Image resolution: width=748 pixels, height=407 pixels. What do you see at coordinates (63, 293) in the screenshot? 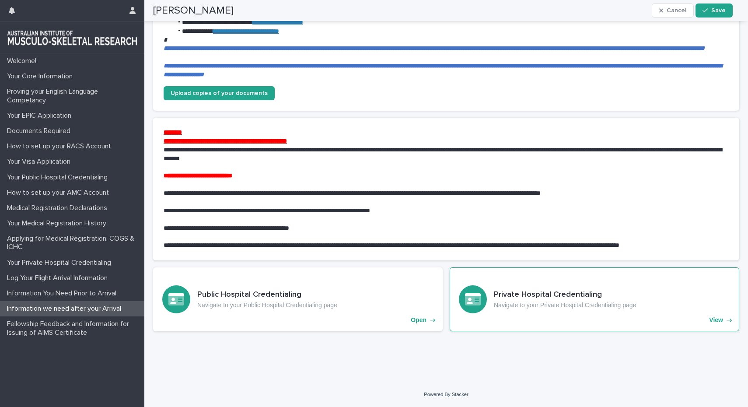
I see `p: Information You Need Prior to Arrival` at bounding box center [63, 293].